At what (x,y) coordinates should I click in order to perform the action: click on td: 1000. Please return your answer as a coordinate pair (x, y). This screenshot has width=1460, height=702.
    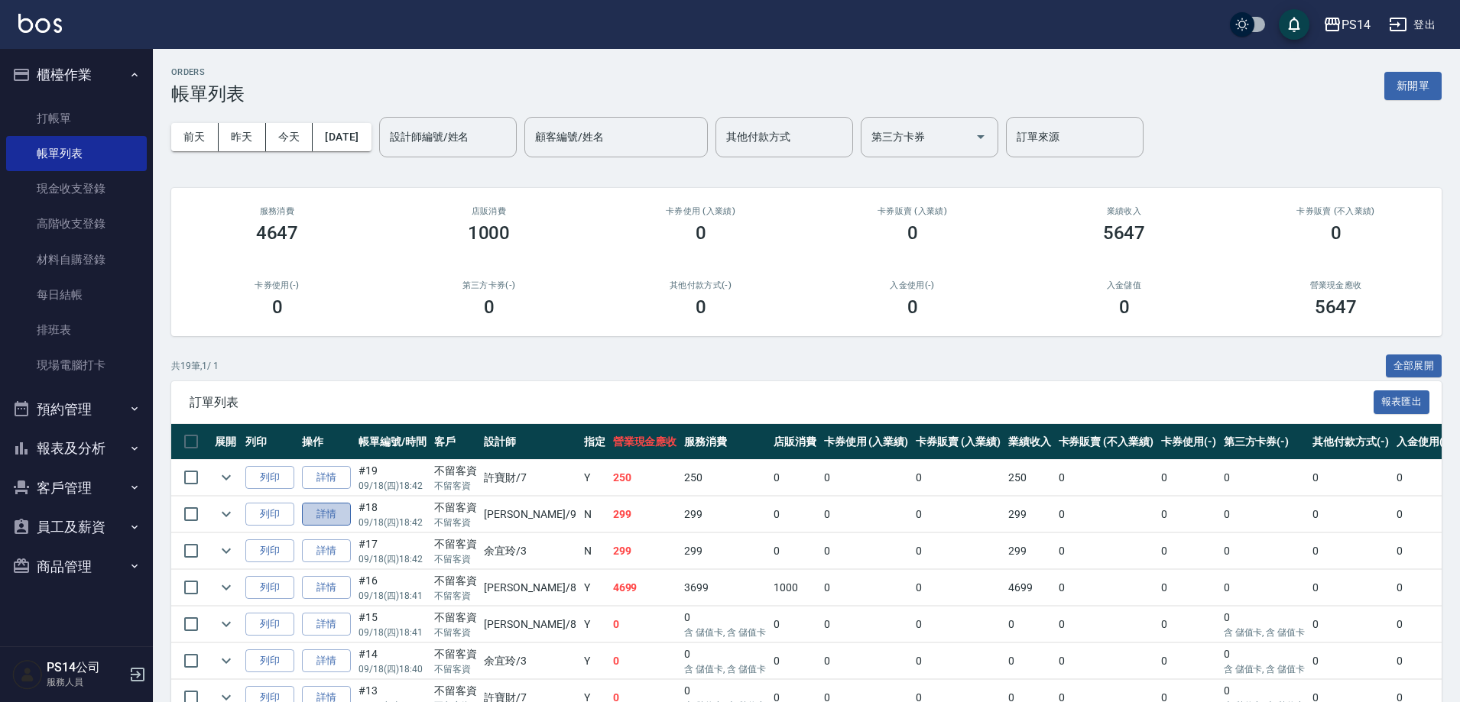
    Looking at the image, I should click on (795, 588).